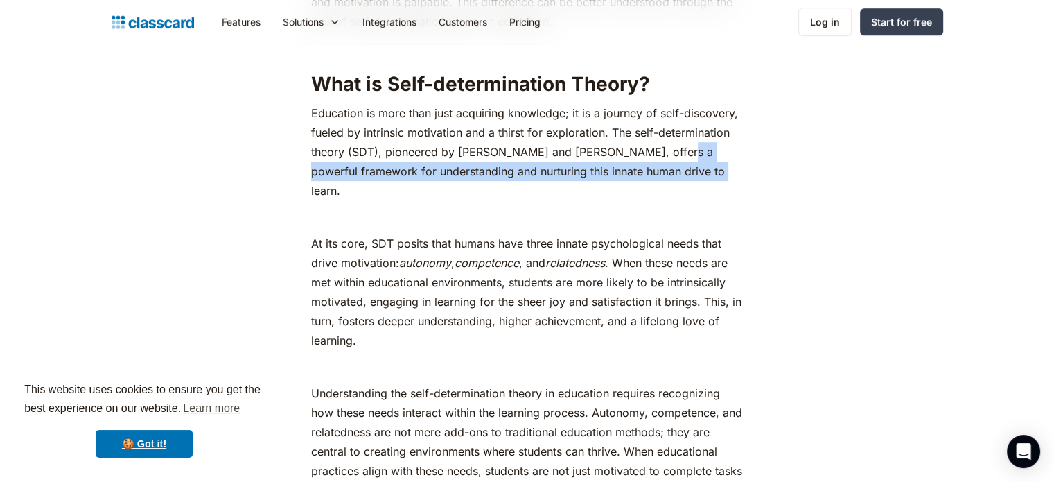 The width and height of the screenshot is (1054, 482). I want to click on a: Features, so click(241, 21).